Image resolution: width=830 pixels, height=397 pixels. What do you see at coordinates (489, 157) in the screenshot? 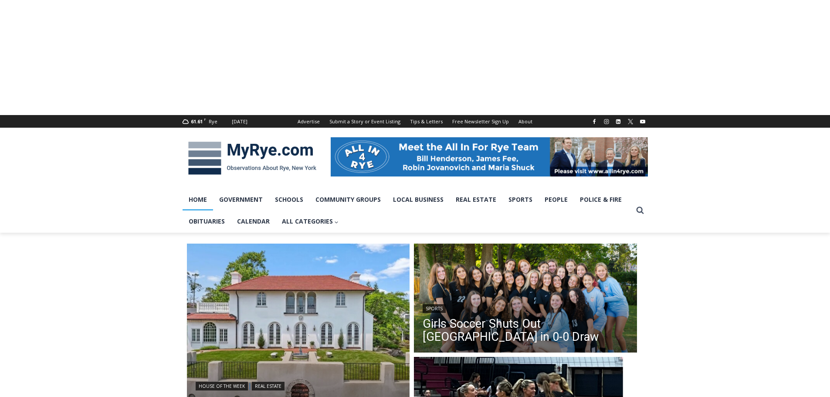
I see `a: All in for Rye` at bounding box center [489, 157].